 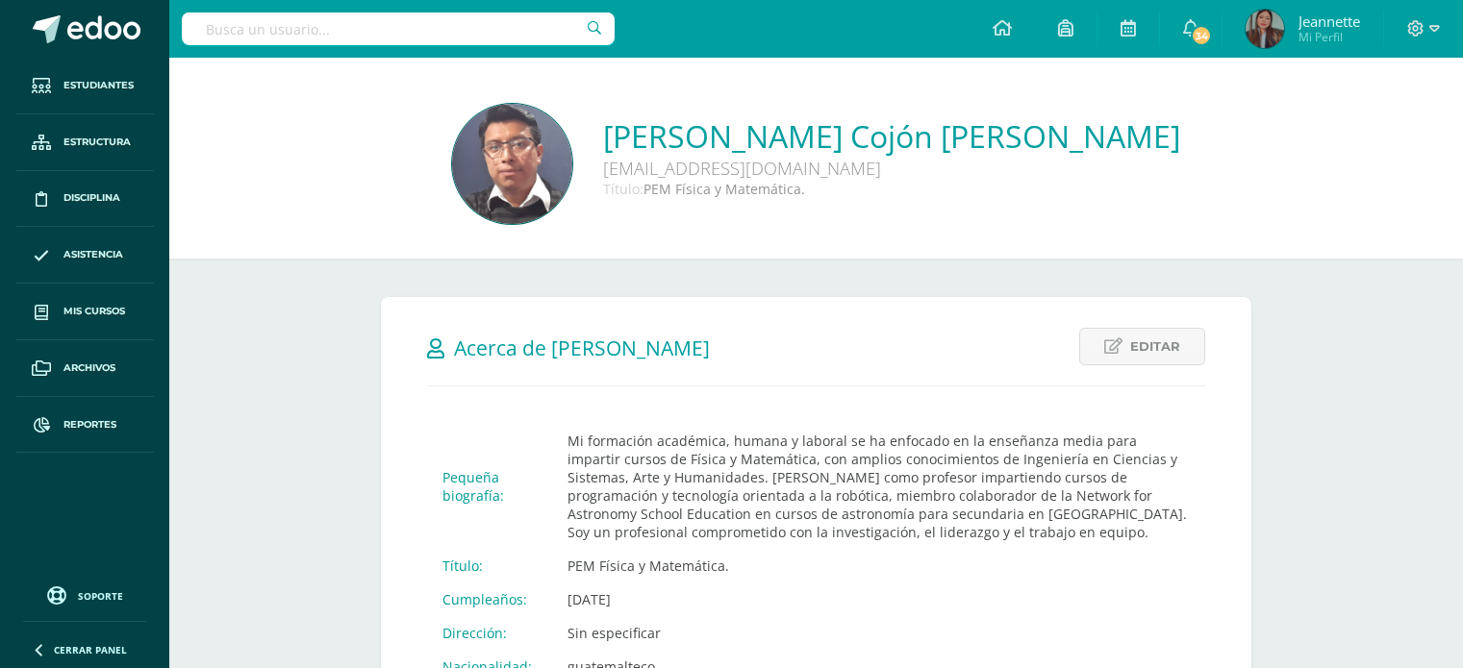 What do you see at coordinates (1155, 346) in the screenshot?
I see `span: Editar` at bounding box center [1155, 346].